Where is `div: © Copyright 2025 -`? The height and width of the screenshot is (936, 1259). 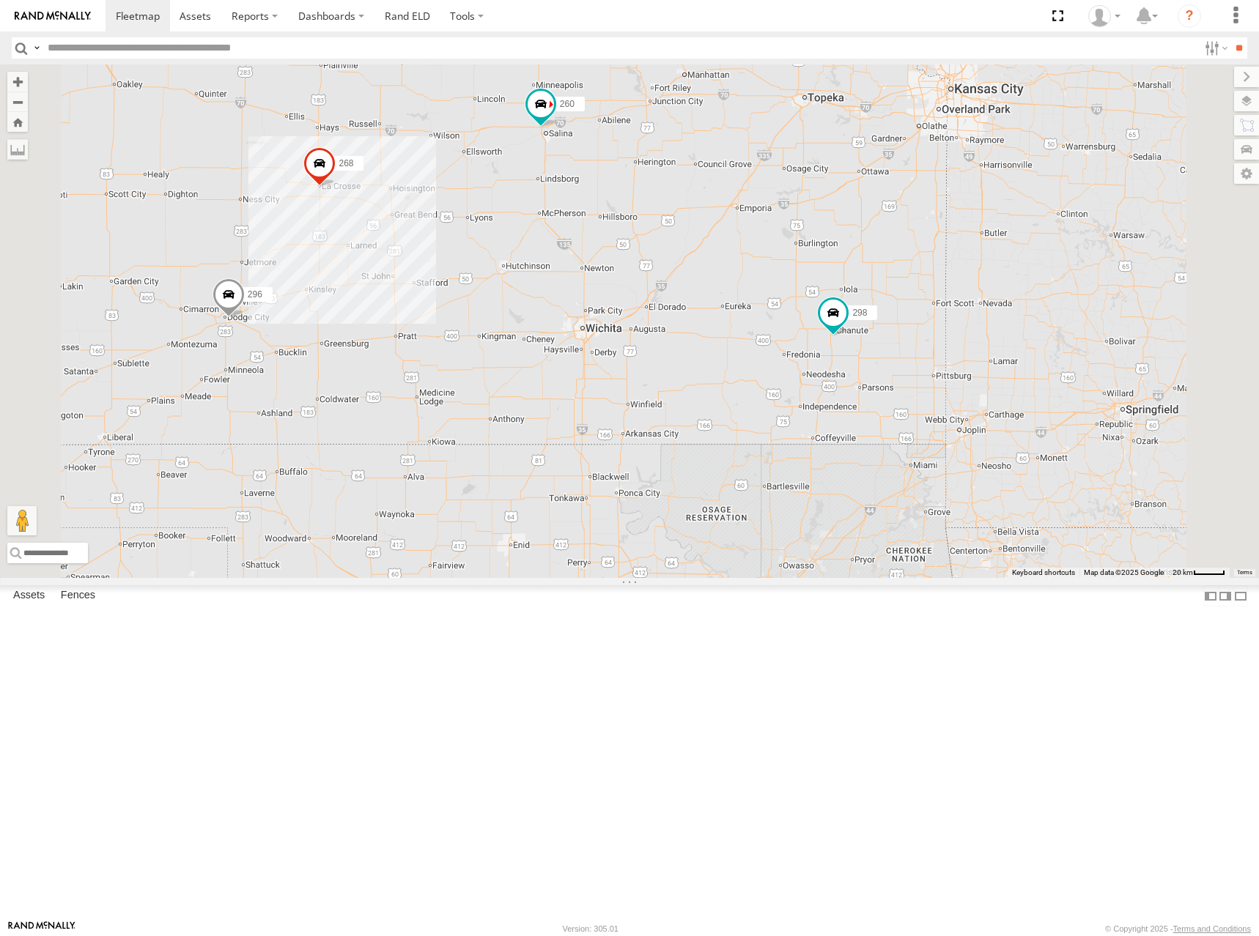
div: © Copyright 2025 - is located at coordinates (1177, 929).